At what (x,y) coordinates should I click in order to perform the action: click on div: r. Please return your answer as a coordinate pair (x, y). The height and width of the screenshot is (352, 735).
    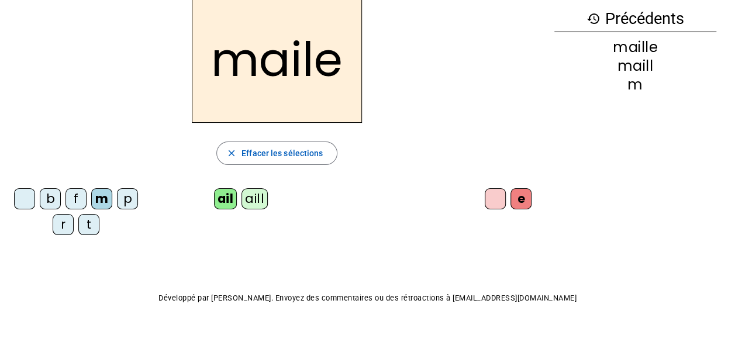
    Looking at the image, I should click on (63, 224).